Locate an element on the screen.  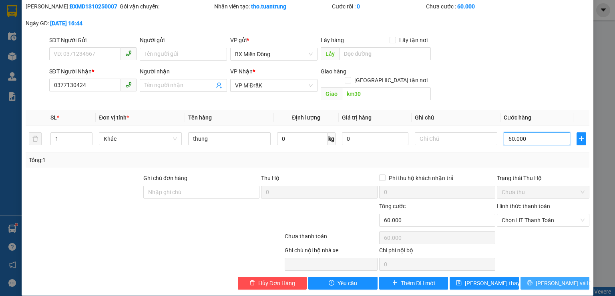
div: 0377130424 is located at coordinates (109, 22).